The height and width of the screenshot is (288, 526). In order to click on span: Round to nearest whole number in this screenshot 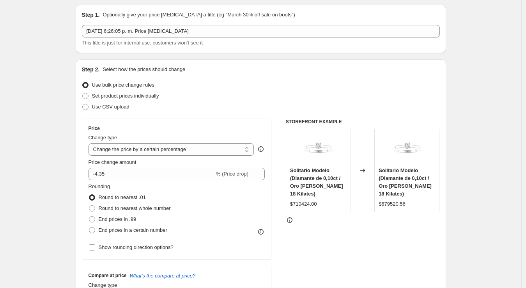, I will do `click(134, 208)`.